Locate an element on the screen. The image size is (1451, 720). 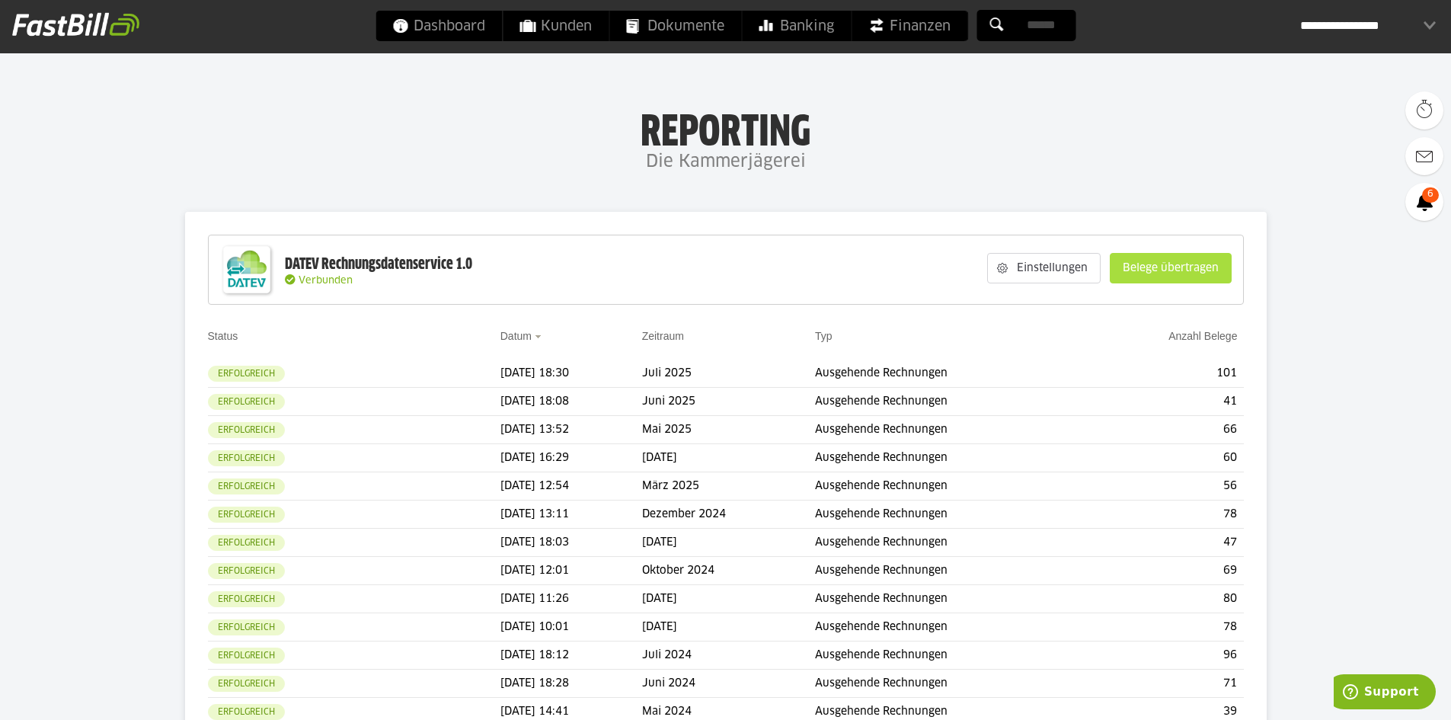
td: Dezember 2024 is located at coordinates (728, 514).